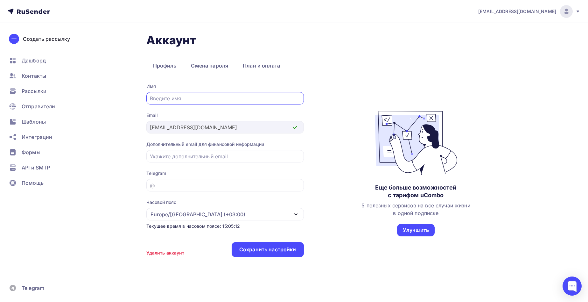 The width and height of the screenshot is (588, 302). I want to click on a: Профиль, so click(165, 66).